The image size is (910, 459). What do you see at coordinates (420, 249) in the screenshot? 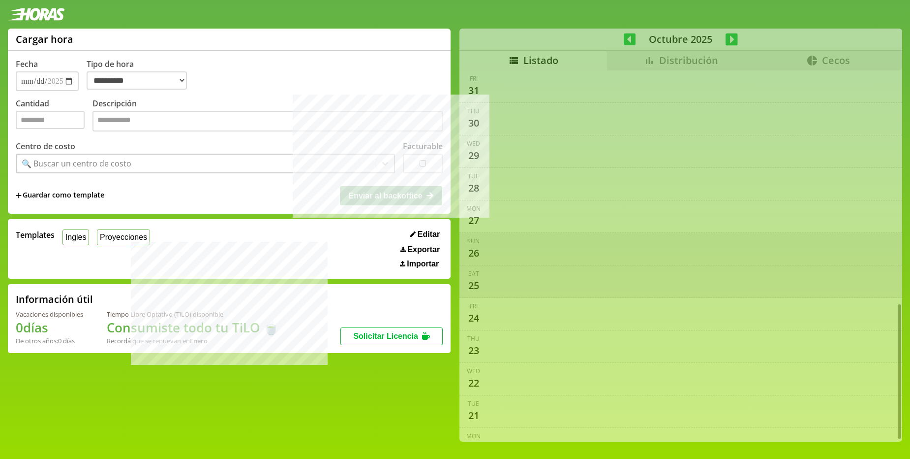
I see `button: Exportar` at bounding box center [420, 249].